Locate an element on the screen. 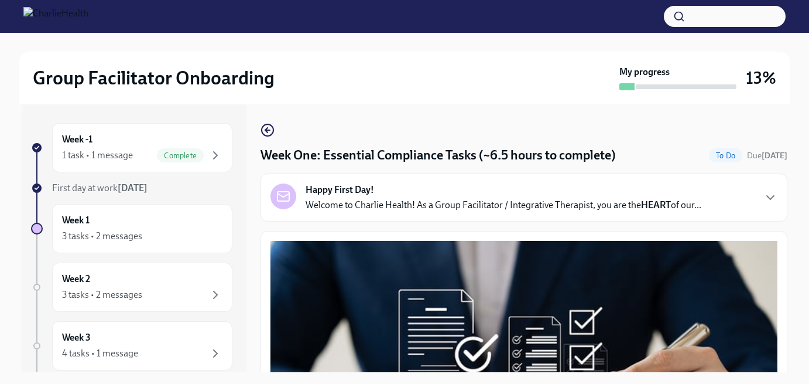 The image size is (809, 384). div: 1 task • 1 message is located at coordinates (97, 155).